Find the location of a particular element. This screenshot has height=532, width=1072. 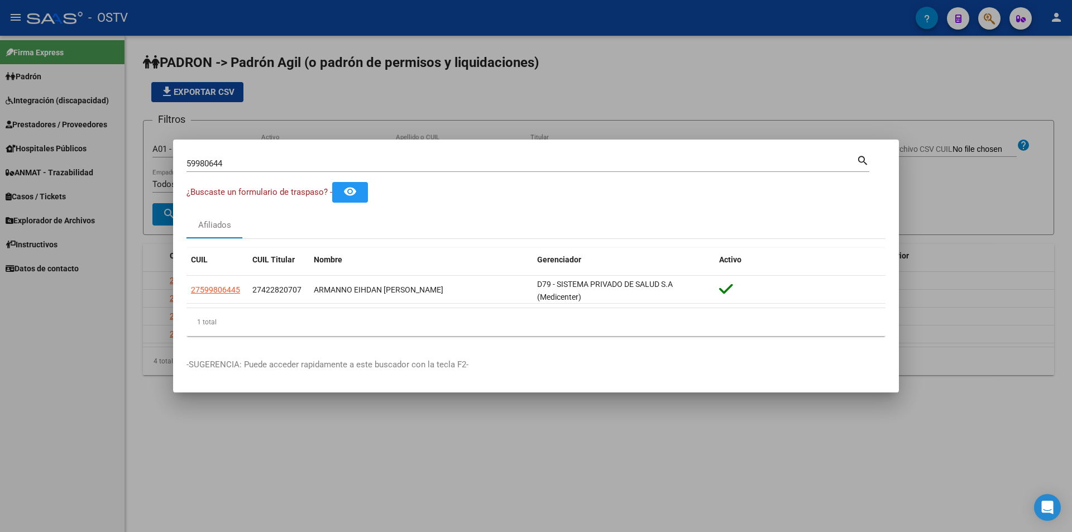

span: ¿Buscaste un formulario de traspaso? - is located at coordinates (259, 192).